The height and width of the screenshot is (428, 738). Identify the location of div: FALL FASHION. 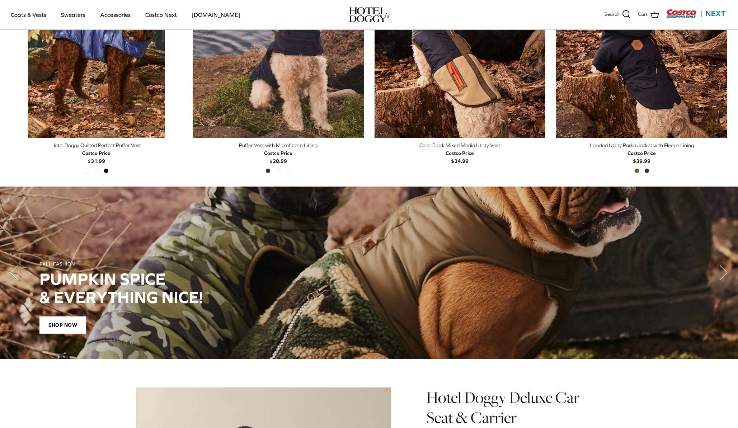
(369, 264).